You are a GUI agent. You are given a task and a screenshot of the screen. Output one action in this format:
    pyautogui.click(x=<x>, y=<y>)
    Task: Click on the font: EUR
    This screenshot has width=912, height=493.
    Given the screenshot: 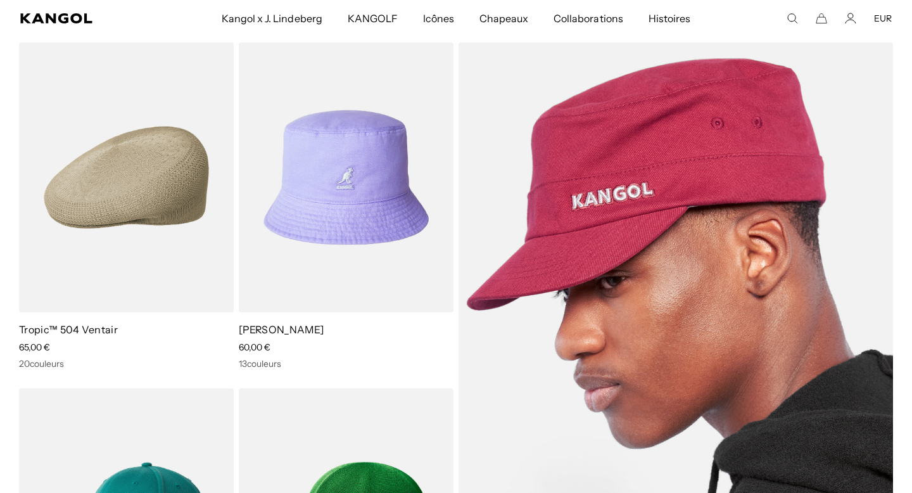 What is the action you would take?
    pyautogui.click(x=883, y=18)
    